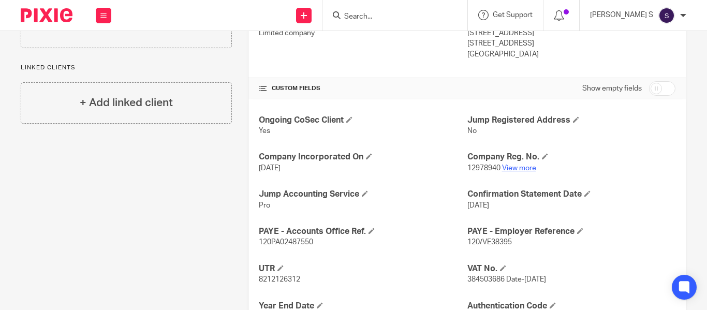  I want to click on h4: VAT No., so click(571, 269).